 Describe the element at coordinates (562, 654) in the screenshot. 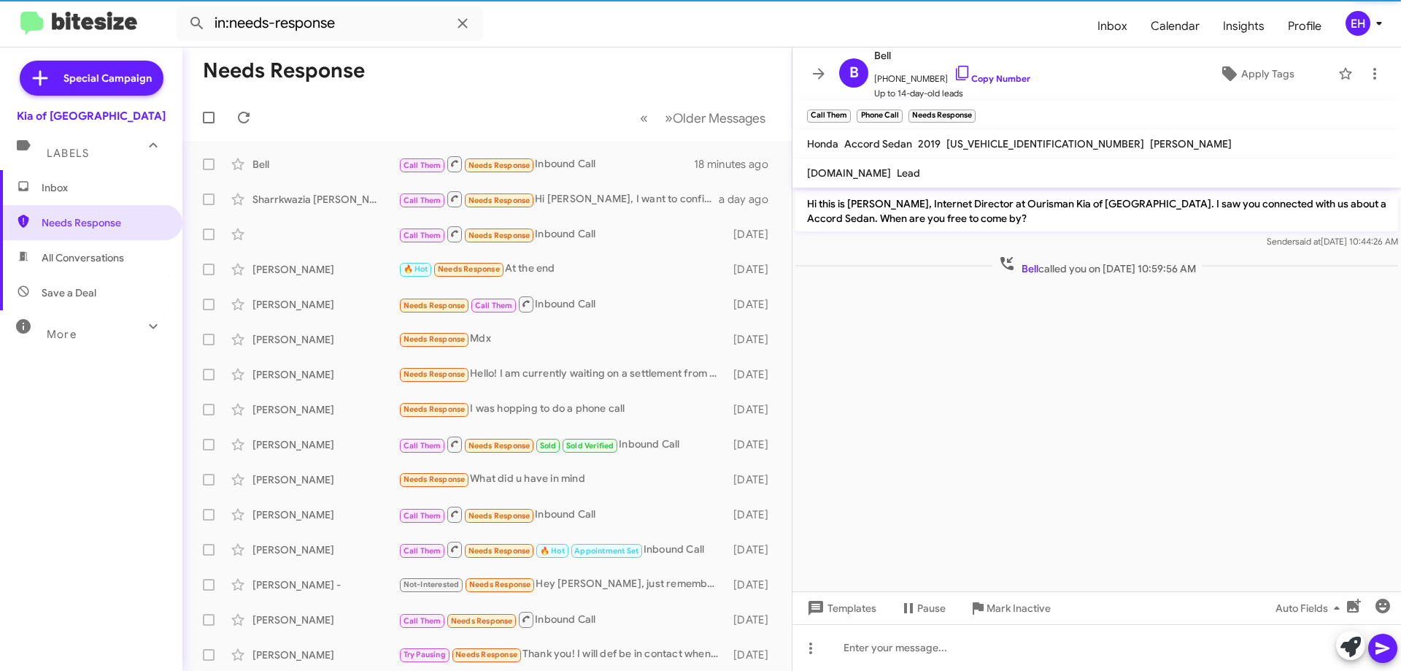

I see `div: Thank you! I will def be in contact when I am ready` at that location.